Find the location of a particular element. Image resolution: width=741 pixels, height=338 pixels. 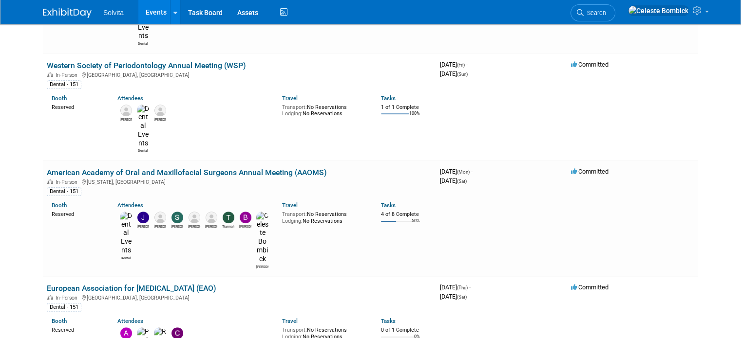

div: Tiannah Halcomb is located at coordinates (228, 226).